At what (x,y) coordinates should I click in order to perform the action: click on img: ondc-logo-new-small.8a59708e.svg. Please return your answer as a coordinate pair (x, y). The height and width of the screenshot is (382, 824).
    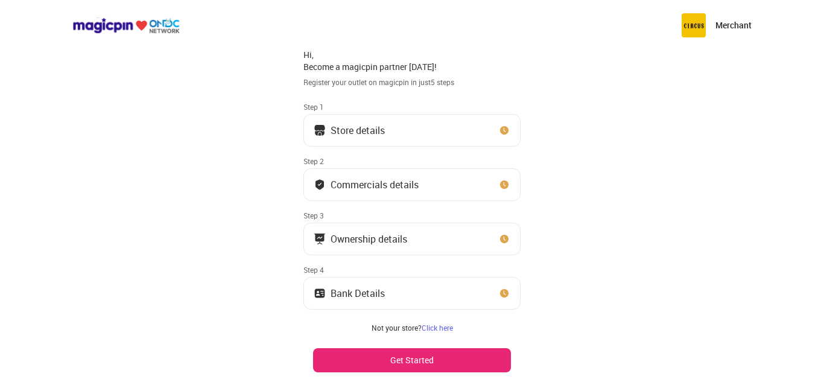
    Looking at the image, I should click on (126, 25).